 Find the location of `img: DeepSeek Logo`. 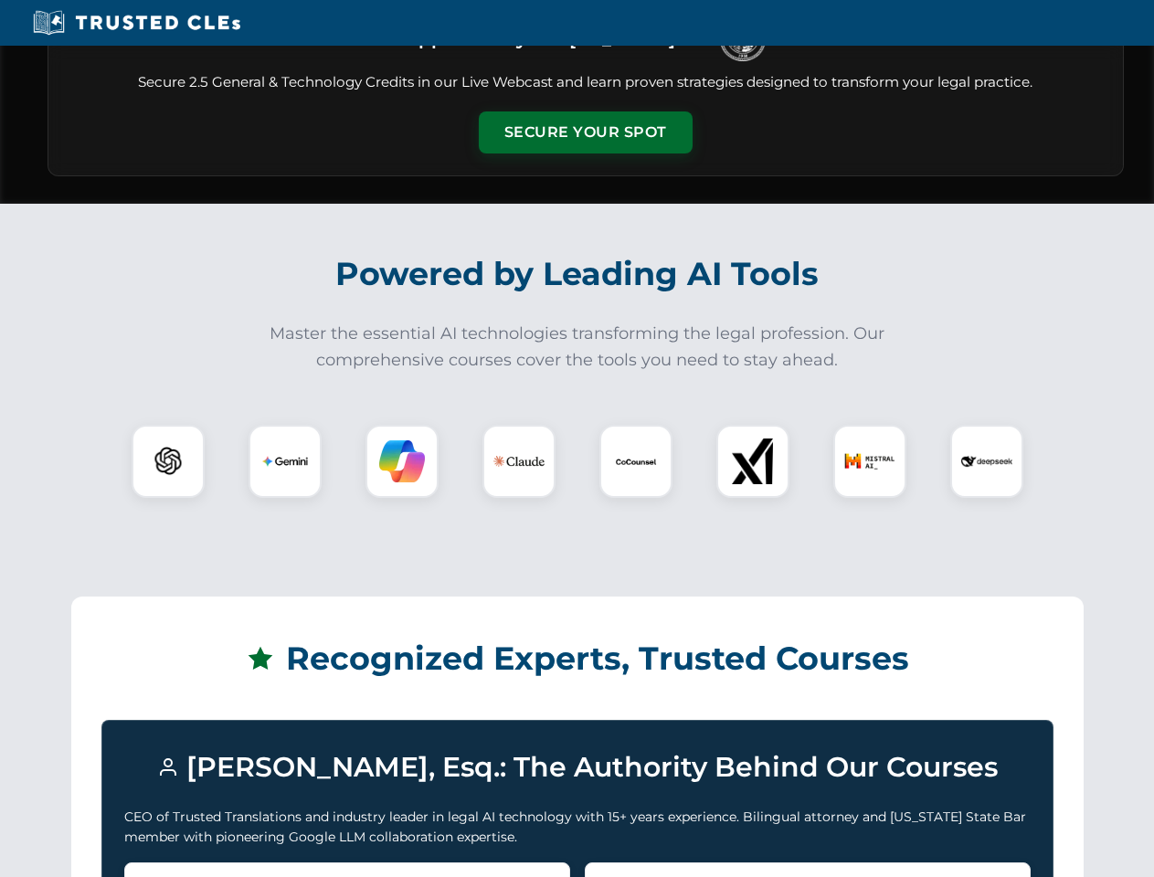

img: DeepSeek Logo is located at coordinates (987, 461).